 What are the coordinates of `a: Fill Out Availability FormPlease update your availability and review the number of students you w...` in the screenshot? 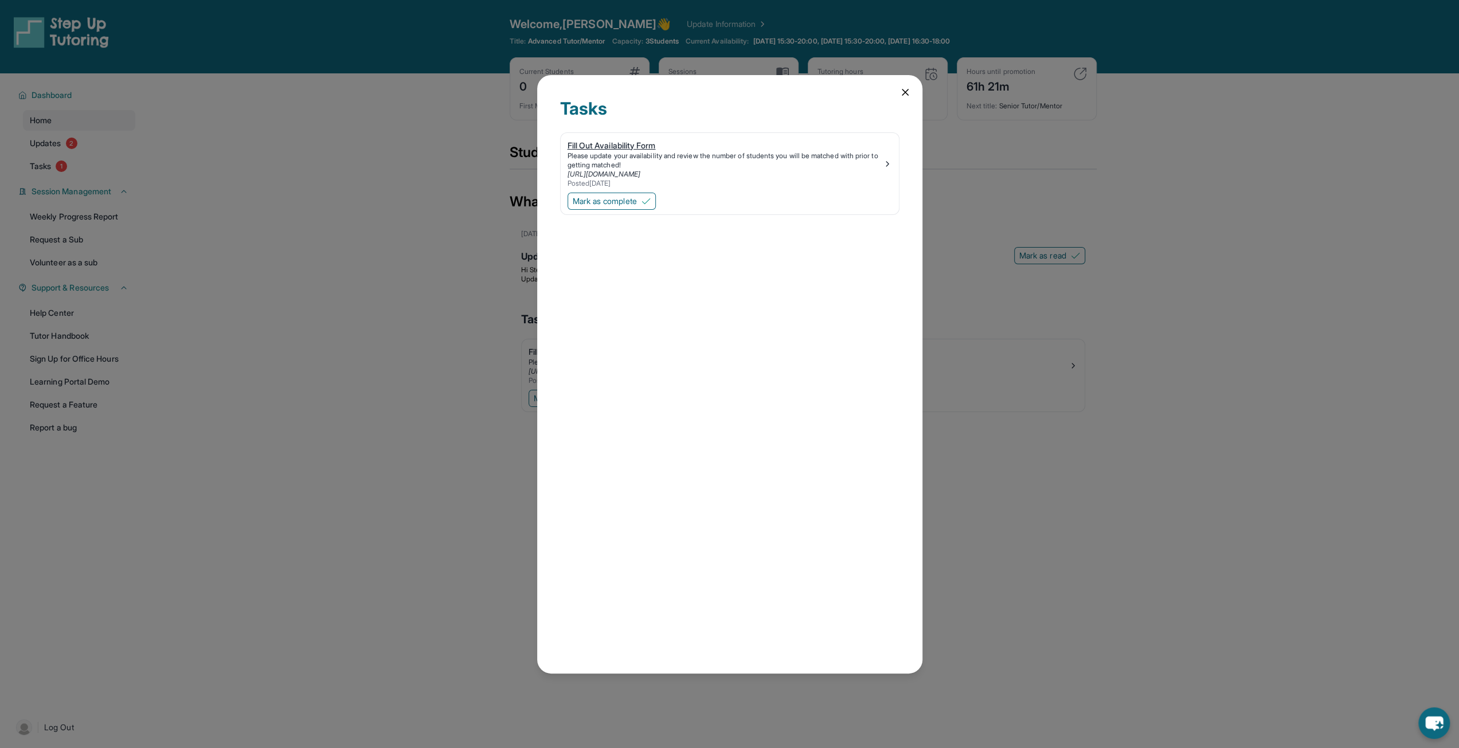 It's located at (730, 162).